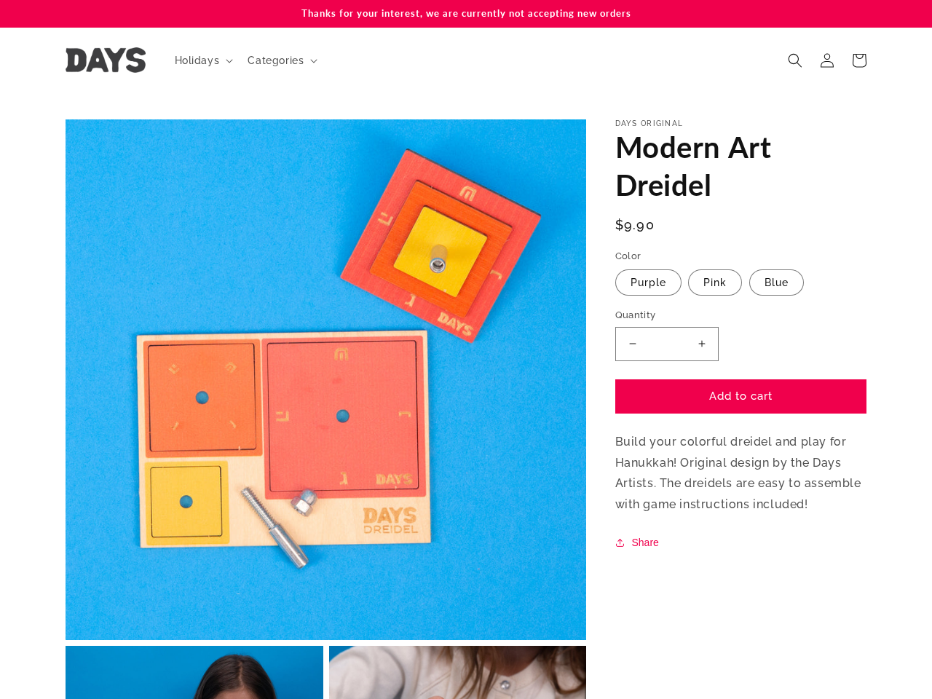  What do you see at coordinates (639, 542) in the screenshot?
I see `button: Share` at bounding box center [639, 542].